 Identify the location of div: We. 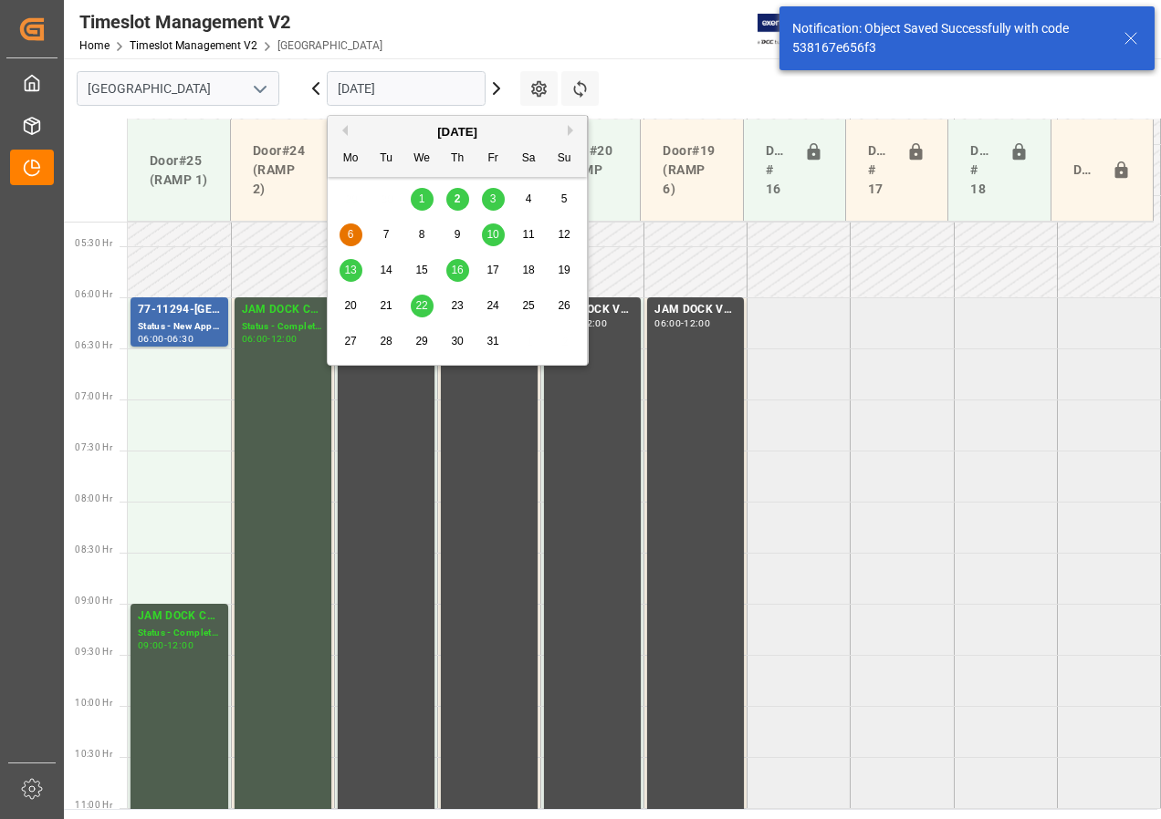
(422, 159).